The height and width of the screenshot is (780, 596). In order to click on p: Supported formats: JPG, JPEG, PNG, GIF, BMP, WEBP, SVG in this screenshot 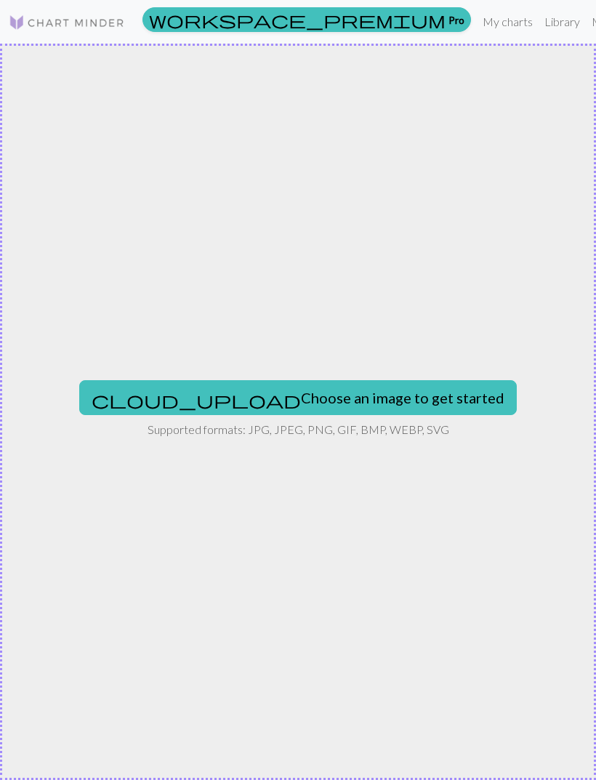, I will do `click(298, 430)`.